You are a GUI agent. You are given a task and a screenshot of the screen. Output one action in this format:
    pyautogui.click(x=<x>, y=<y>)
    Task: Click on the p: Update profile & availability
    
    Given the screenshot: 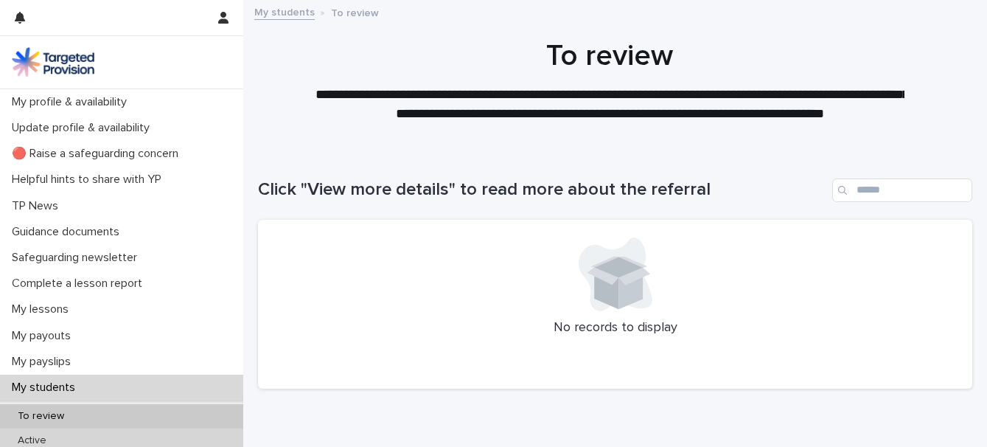 What is the action you would take?
    pyautogui.click(x=83, y=128)
    